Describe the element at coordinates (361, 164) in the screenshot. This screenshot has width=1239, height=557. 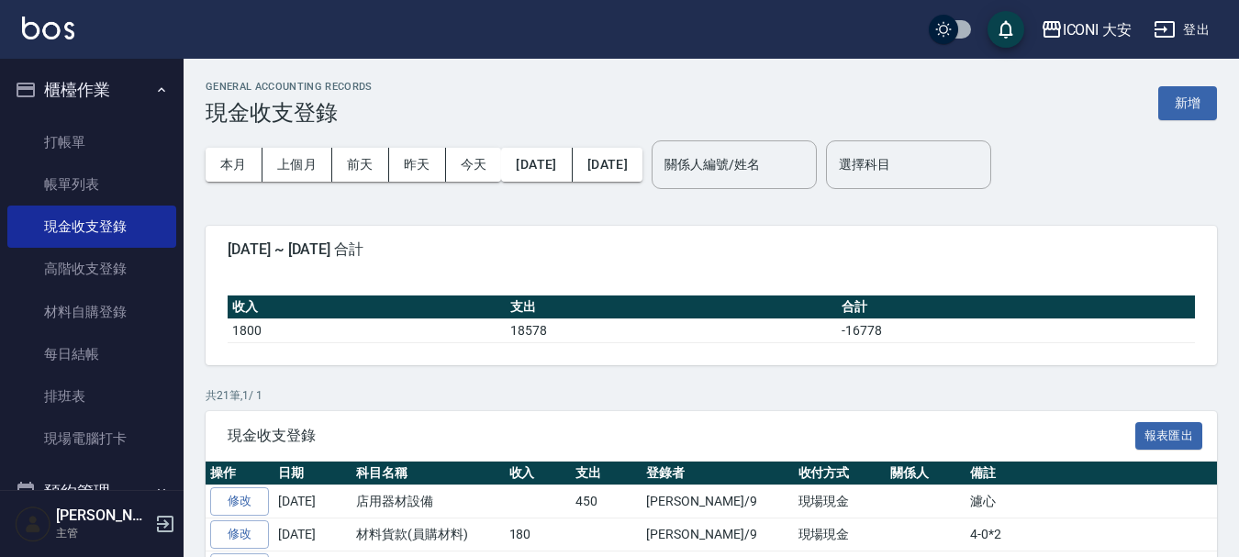
I see `button: 前天` at that location.